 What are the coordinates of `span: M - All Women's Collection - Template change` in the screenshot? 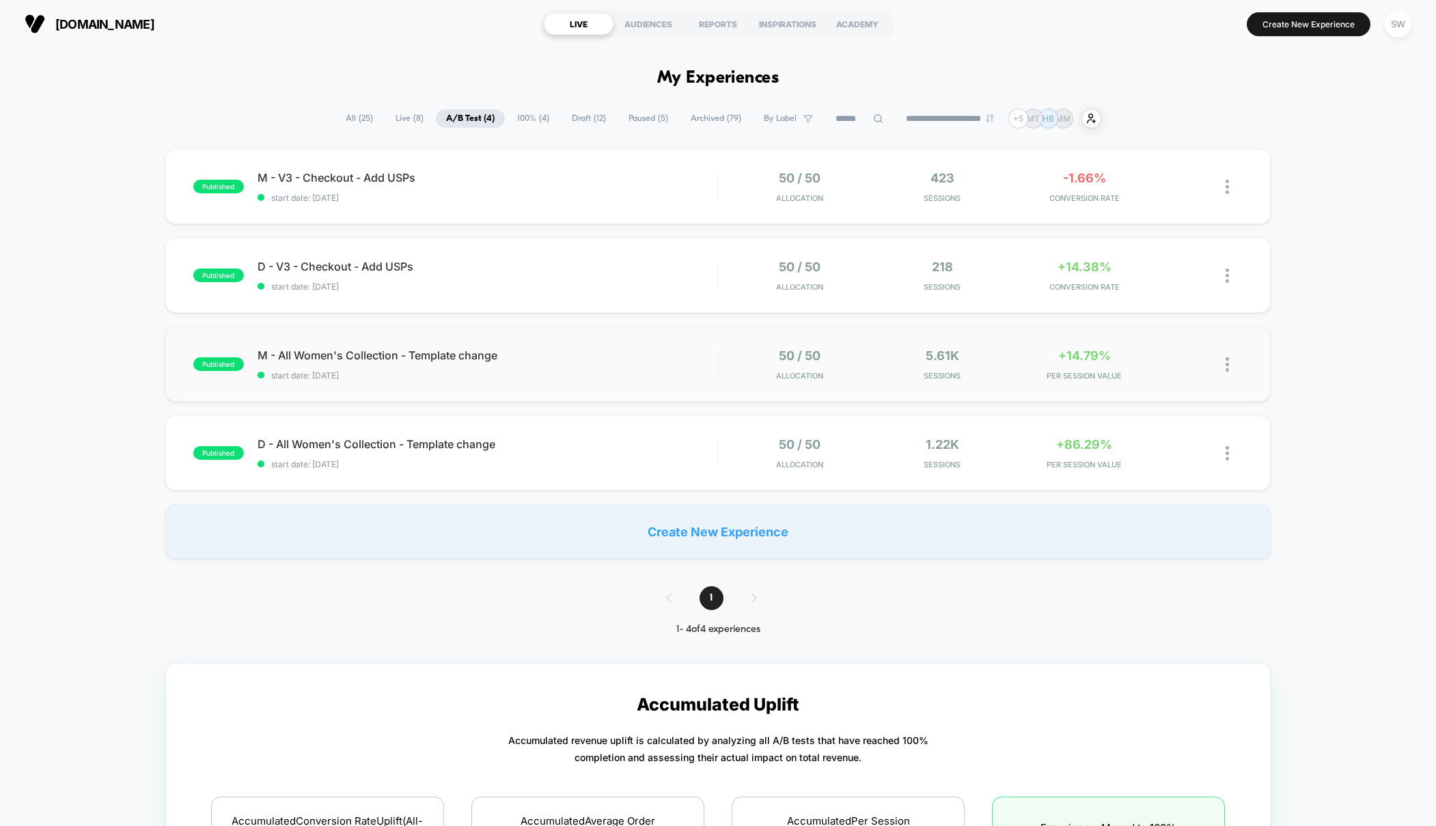 It's located at (488, 355).